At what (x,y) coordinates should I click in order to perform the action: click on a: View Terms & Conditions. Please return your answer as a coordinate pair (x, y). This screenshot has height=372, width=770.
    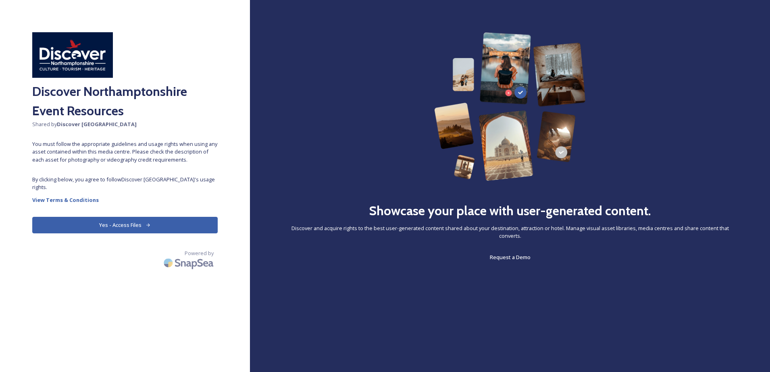
    Looking at the image, I should click on (125, 200).